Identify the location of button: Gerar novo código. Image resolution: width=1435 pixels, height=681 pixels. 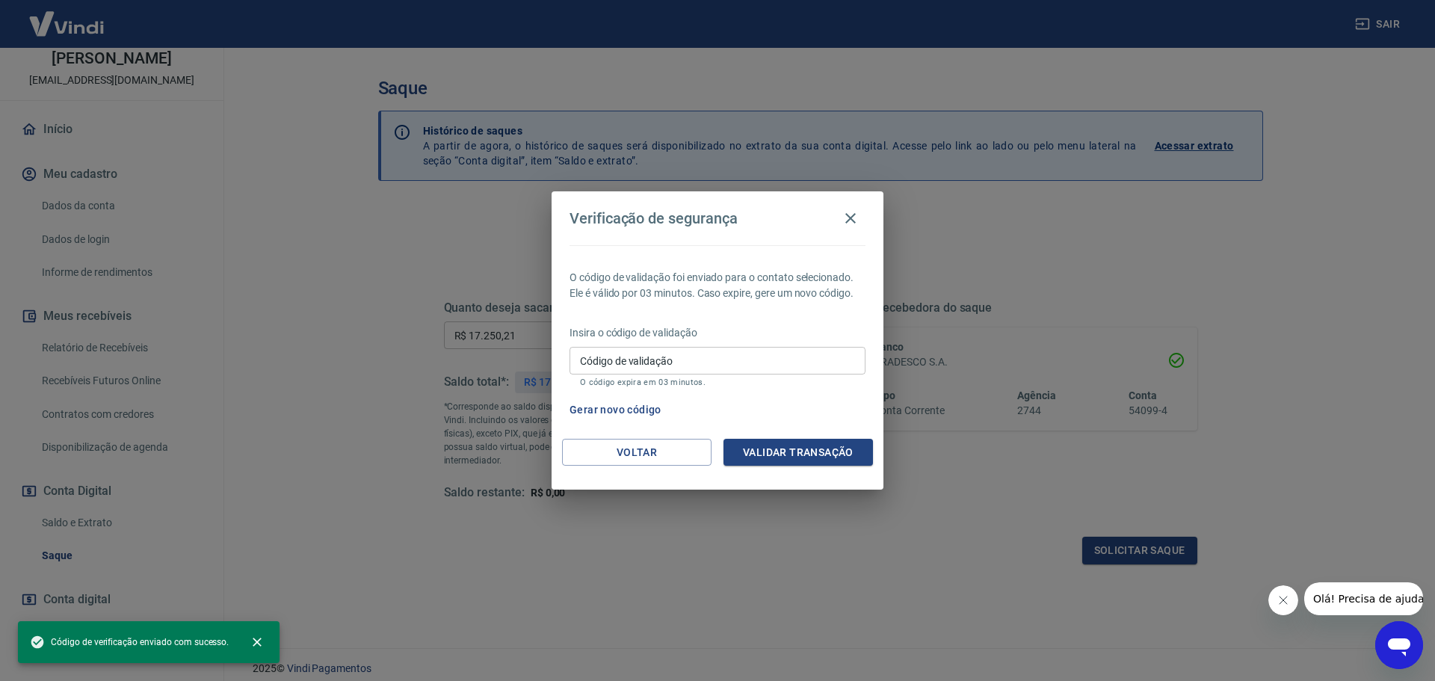
(615, 410).